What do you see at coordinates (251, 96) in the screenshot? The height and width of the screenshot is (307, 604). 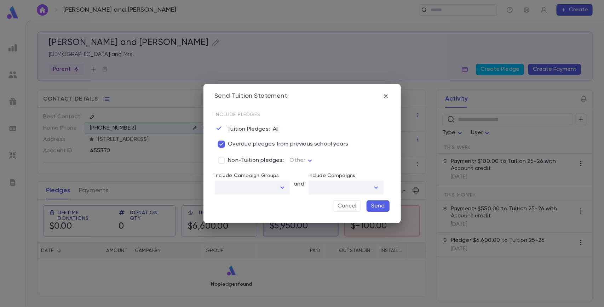 I see `div: Send Tuition Statement` at bounding box center [251, 96].